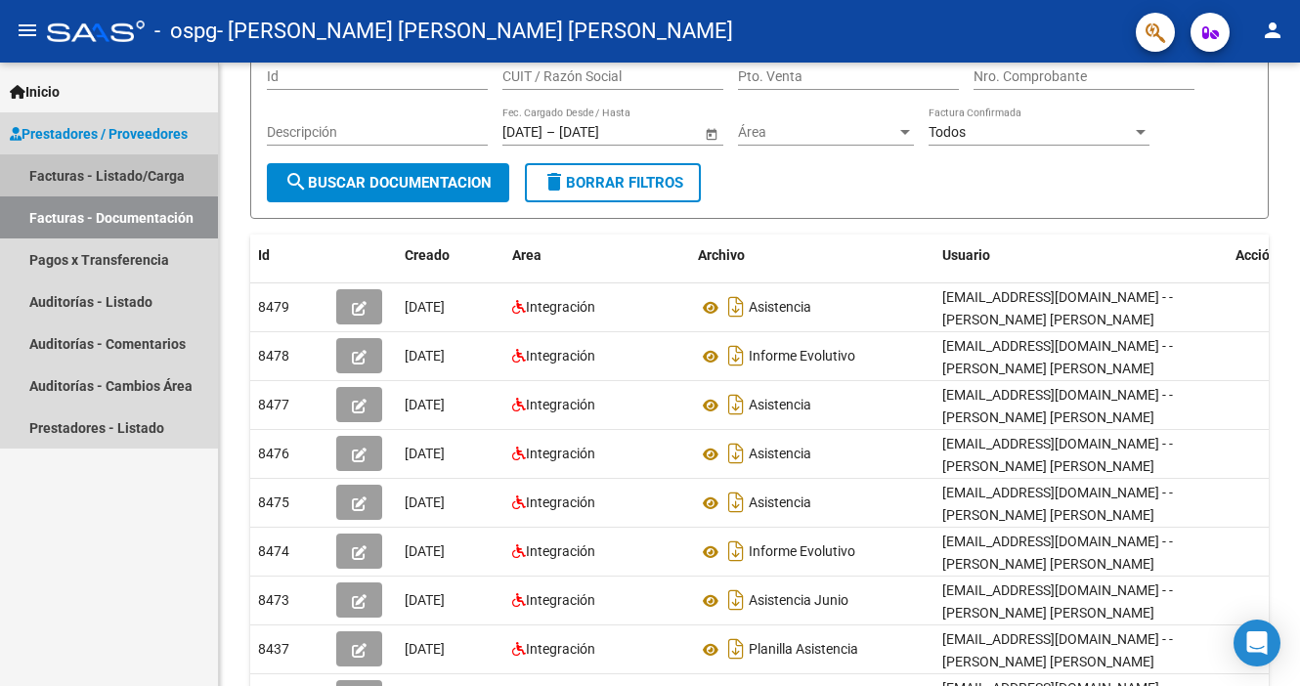 This screenshot has height=686, width=1300. I want to click on span: Todos, so click(947, 132).